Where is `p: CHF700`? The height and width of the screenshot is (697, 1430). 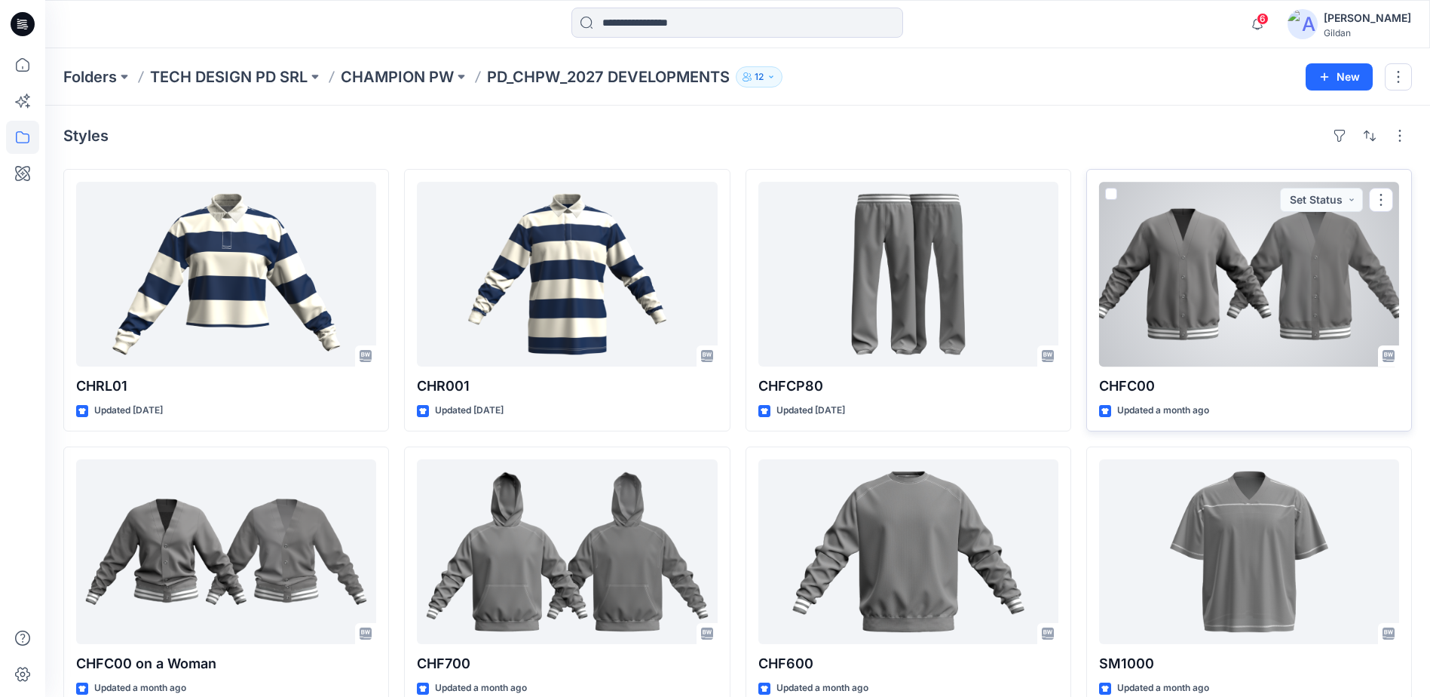
p: CHF700 is located at coordinates (567, 663).